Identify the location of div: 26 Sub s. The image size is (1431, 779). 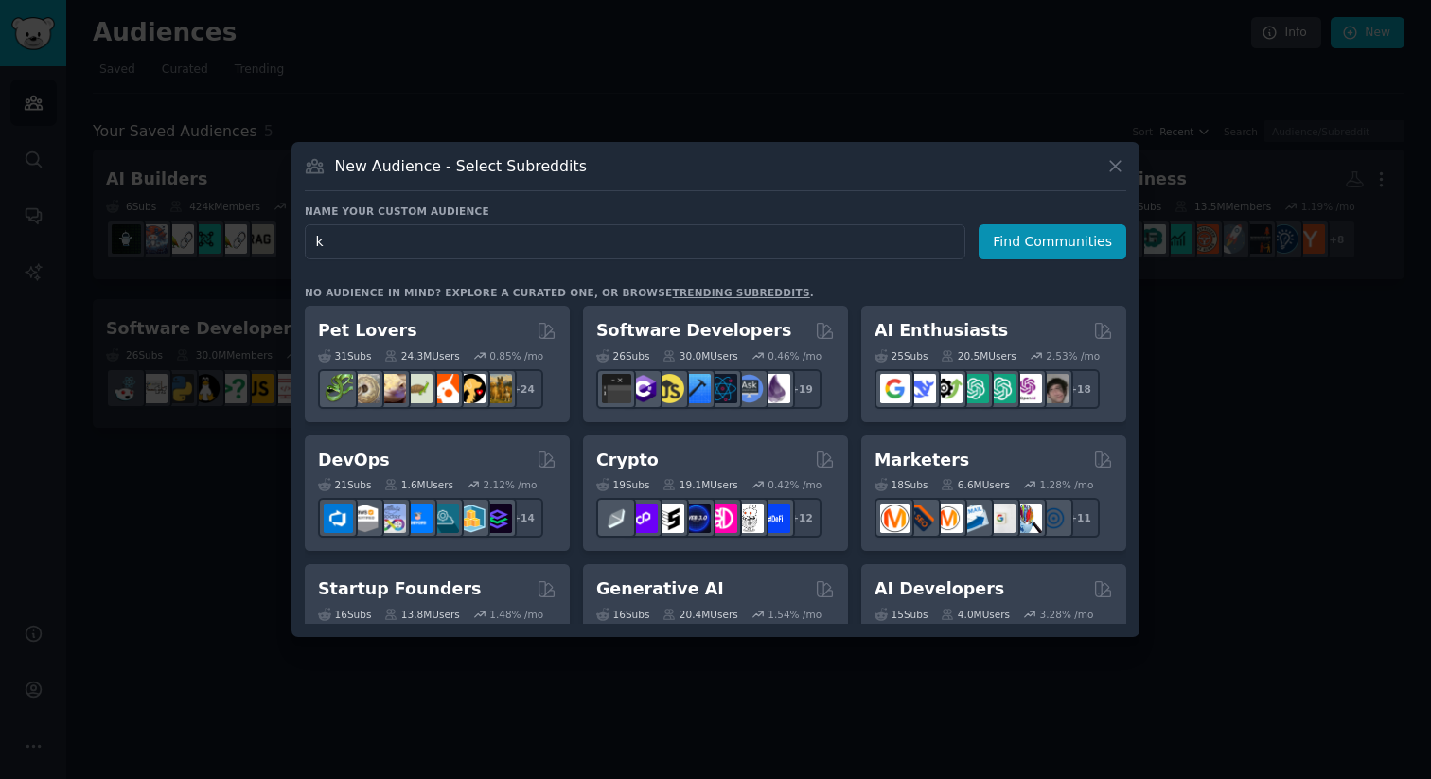
(623, 356).